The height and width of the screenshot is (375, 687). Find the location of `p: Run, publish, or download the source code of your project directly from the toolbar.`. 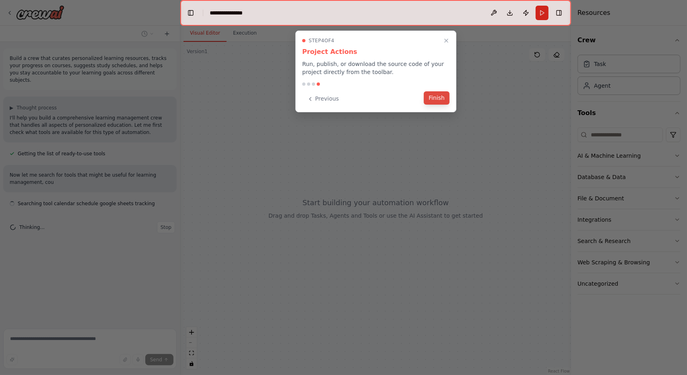

p: Run, publish, or download the source code of your project directly from the toolbar. is located at coordinates (376, 68).